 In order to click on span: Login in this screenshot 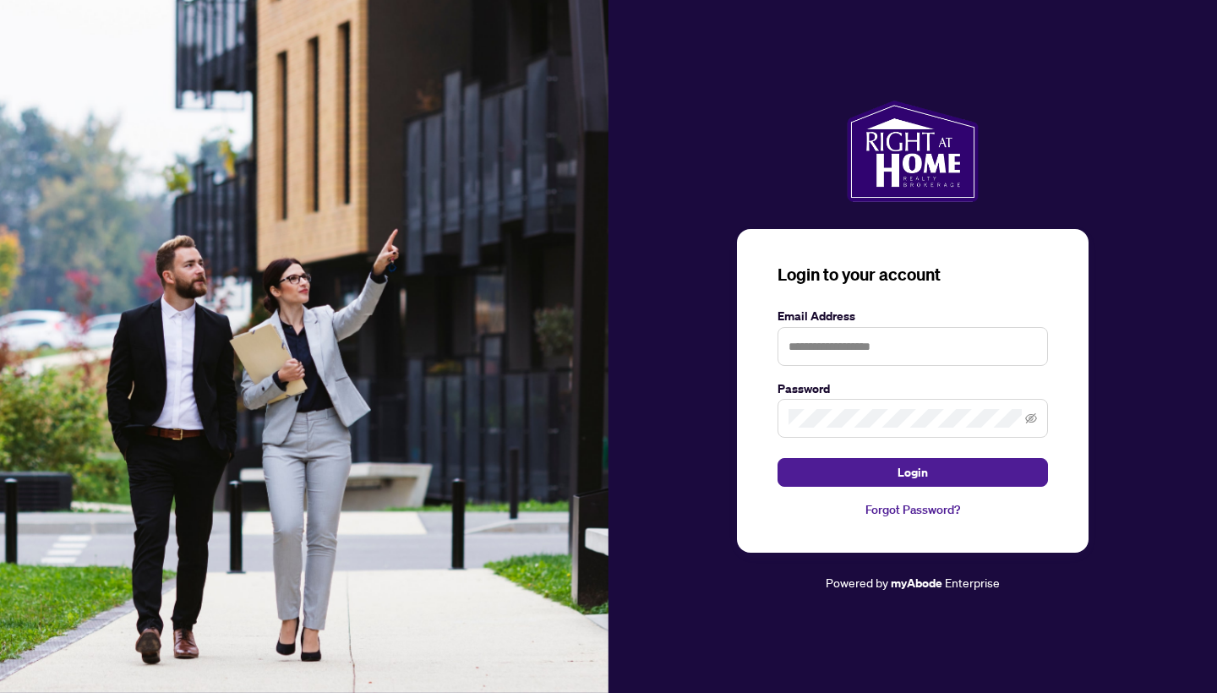, I will do `click(913, 472)`.